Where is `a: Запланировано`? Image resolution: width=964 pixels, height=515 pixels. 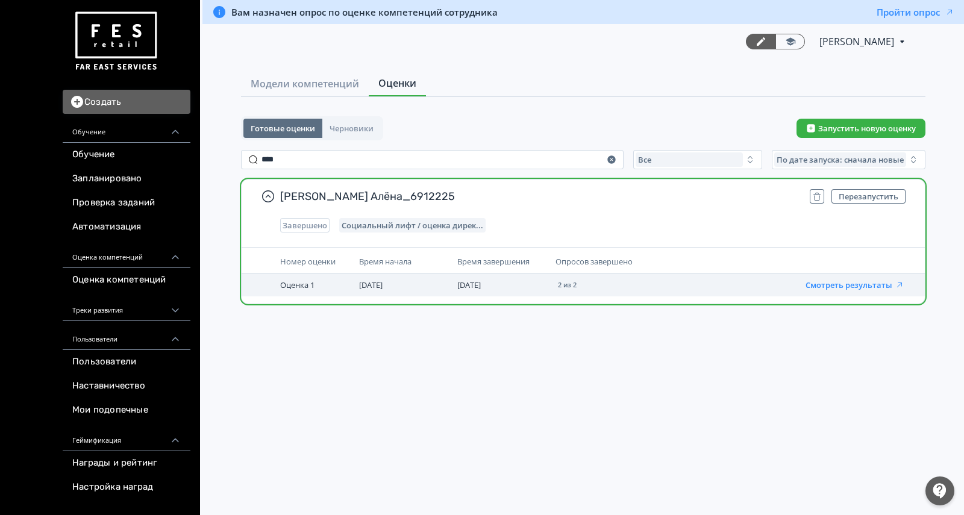 a: Запланировано is located at coordinates (126, 179).